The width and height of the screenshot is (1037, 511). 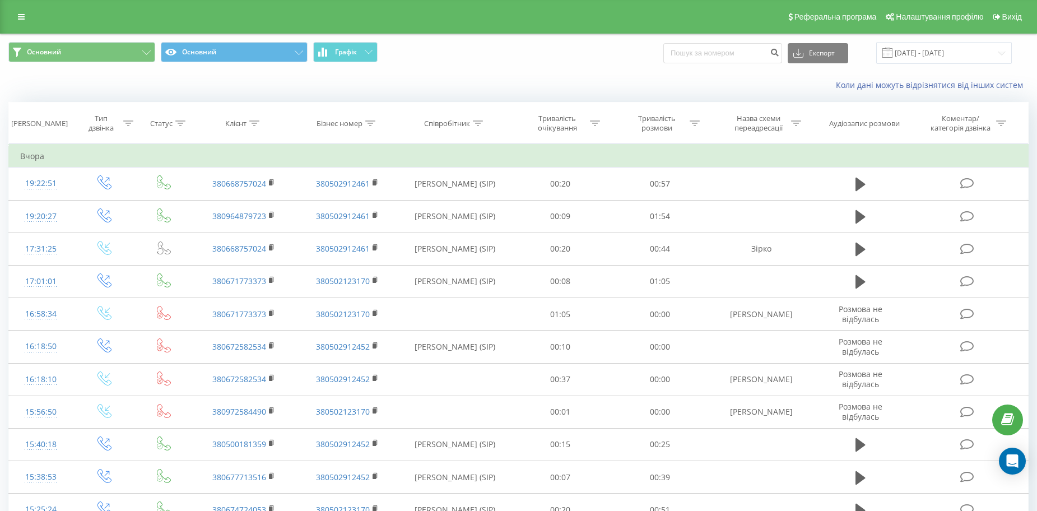 I want to click on td: 00:25, so click(x=660, y=444).